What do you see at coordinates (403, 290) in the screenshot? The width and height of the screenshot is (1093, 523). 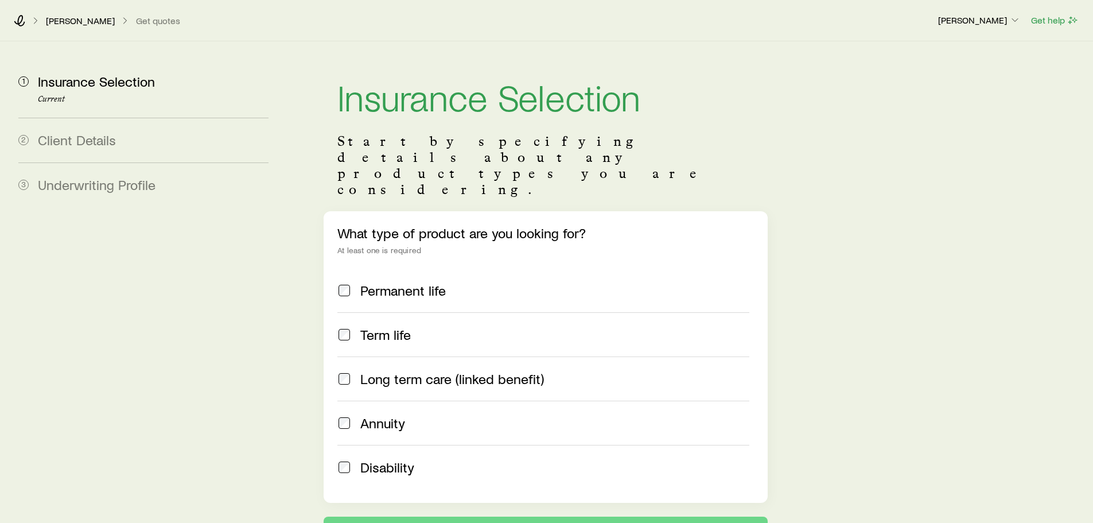 I see `span: Permanent life` at bounding box center [403, 290].